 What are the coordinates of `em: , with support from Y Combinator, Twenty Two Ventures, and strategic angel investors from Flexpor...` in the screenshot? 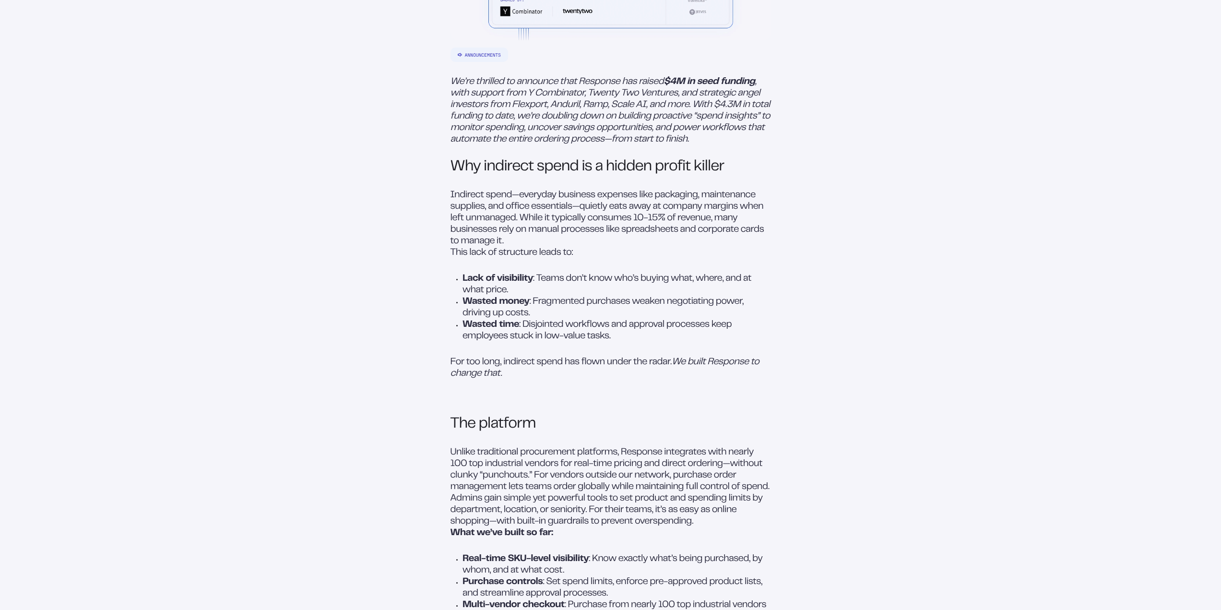 It's located at (611, 110).